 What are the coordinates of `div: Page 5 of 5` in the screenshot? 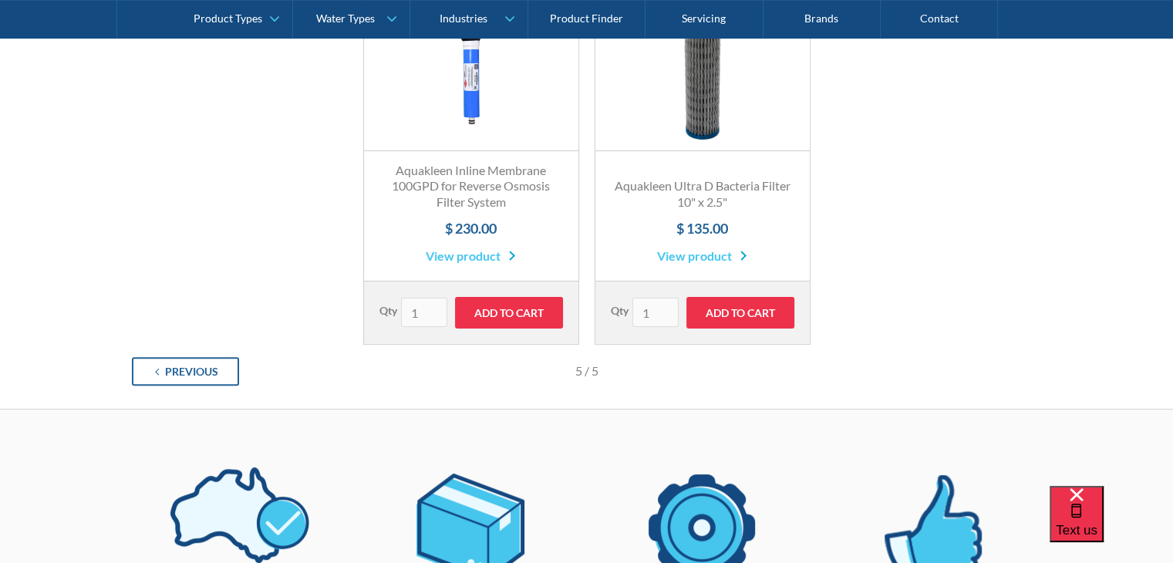 It's located at (586, 371).